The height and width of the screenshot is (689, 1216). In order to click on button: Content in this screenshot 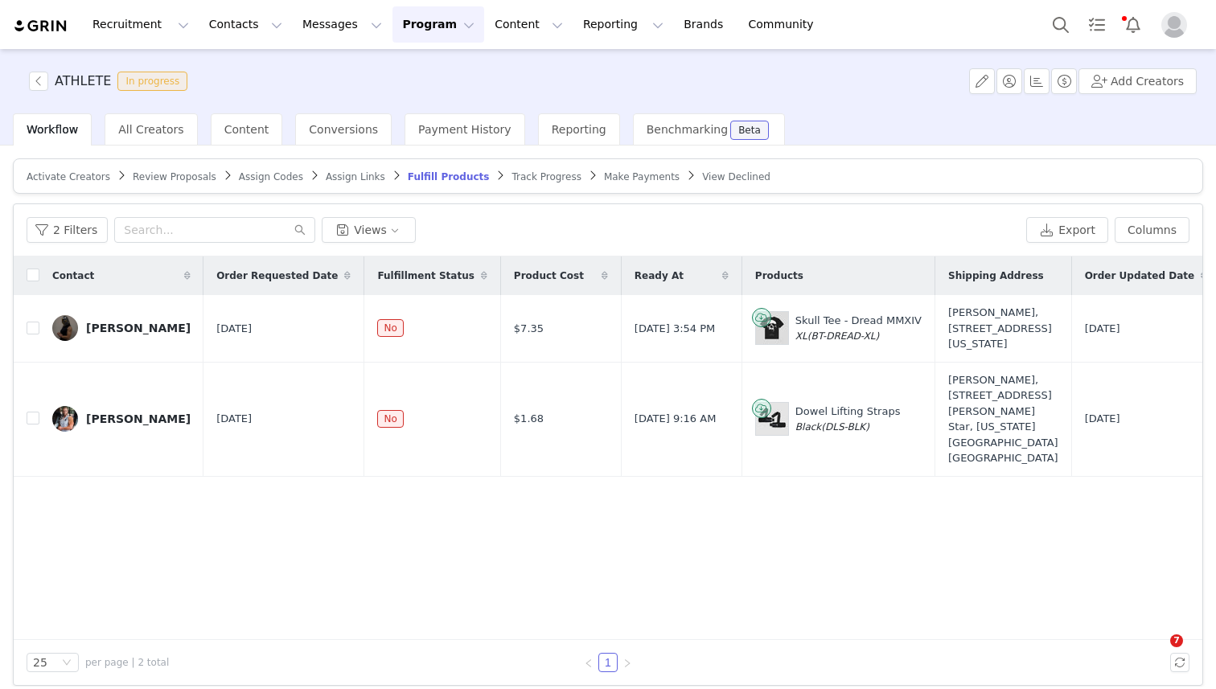, I will do `click(528, 24)`.